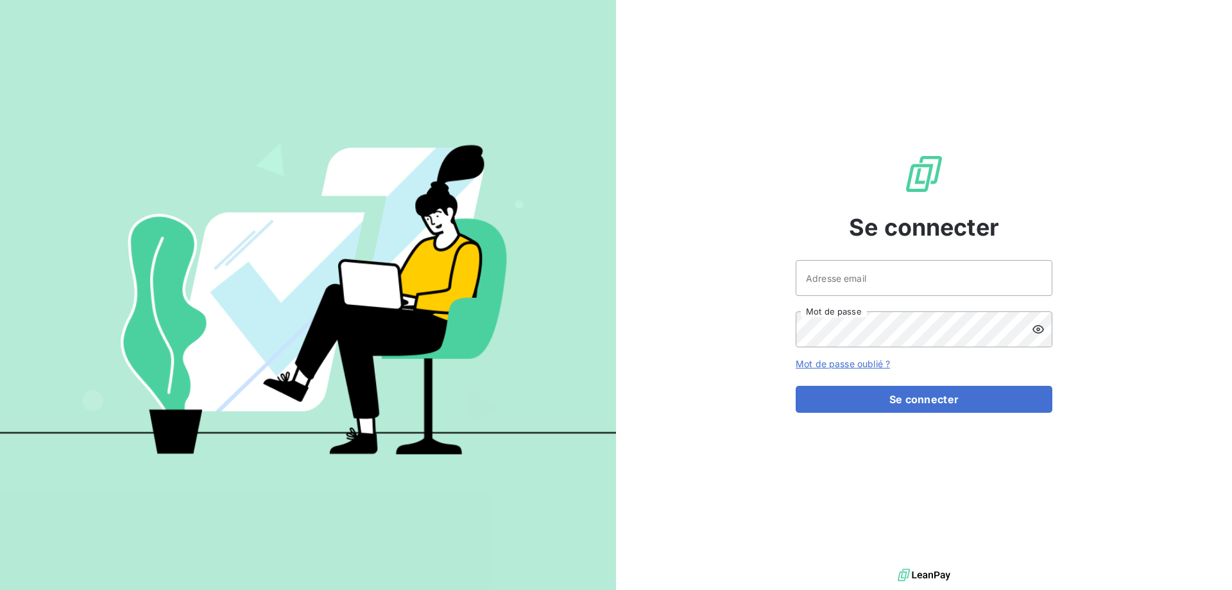 The image size is (1232, 590). What do you see at coordinates (924, 575) in the screenshot?
I see `img: logo` at bounding box center [924, 575].